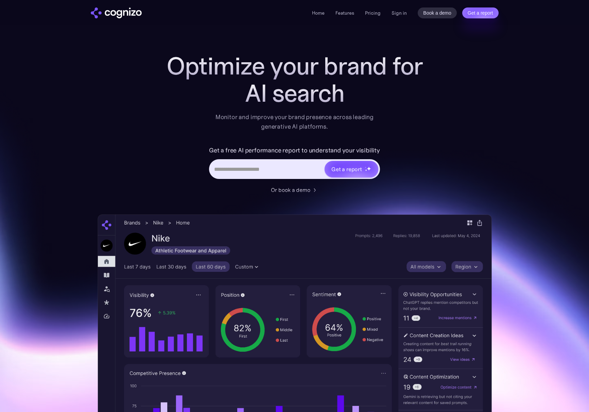 The width and height of the screenshot is (589, 412). Describe the element at coordinates (295, 122) in the screenshot. I see `div: Monitor and improve your brand presence across leading generative AI platforms.` at that location.